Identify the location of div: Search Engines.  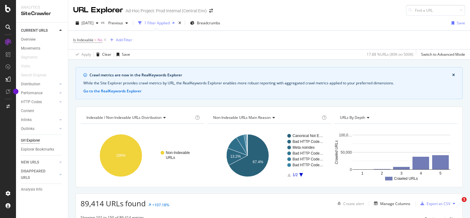
(33, 75).